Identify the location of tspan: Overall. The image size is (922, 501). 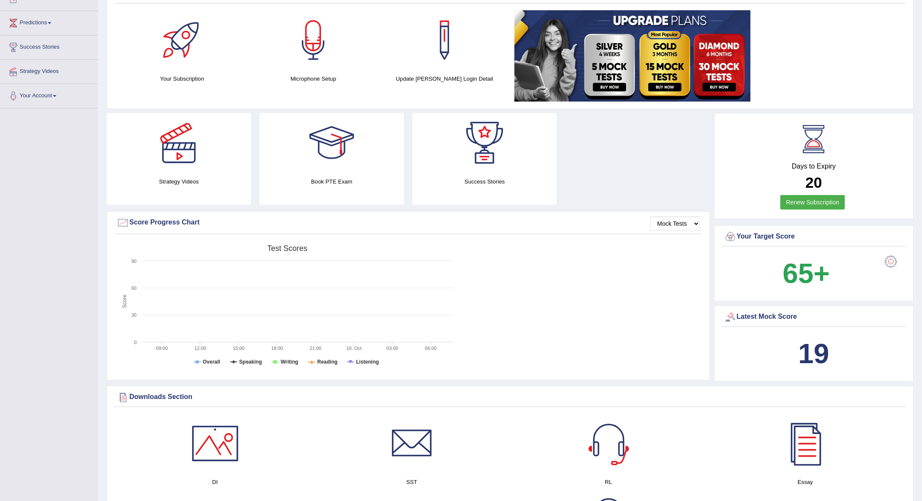
(211, 362).